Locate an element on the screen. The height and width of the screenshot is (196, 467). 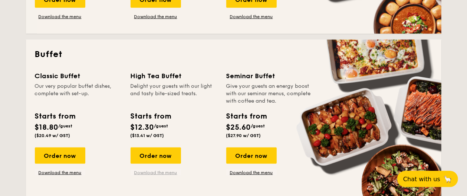
div: Give your guests an energy boost with our seminar menus, complete with coffee and tea. is located at coordinates (270, 94).